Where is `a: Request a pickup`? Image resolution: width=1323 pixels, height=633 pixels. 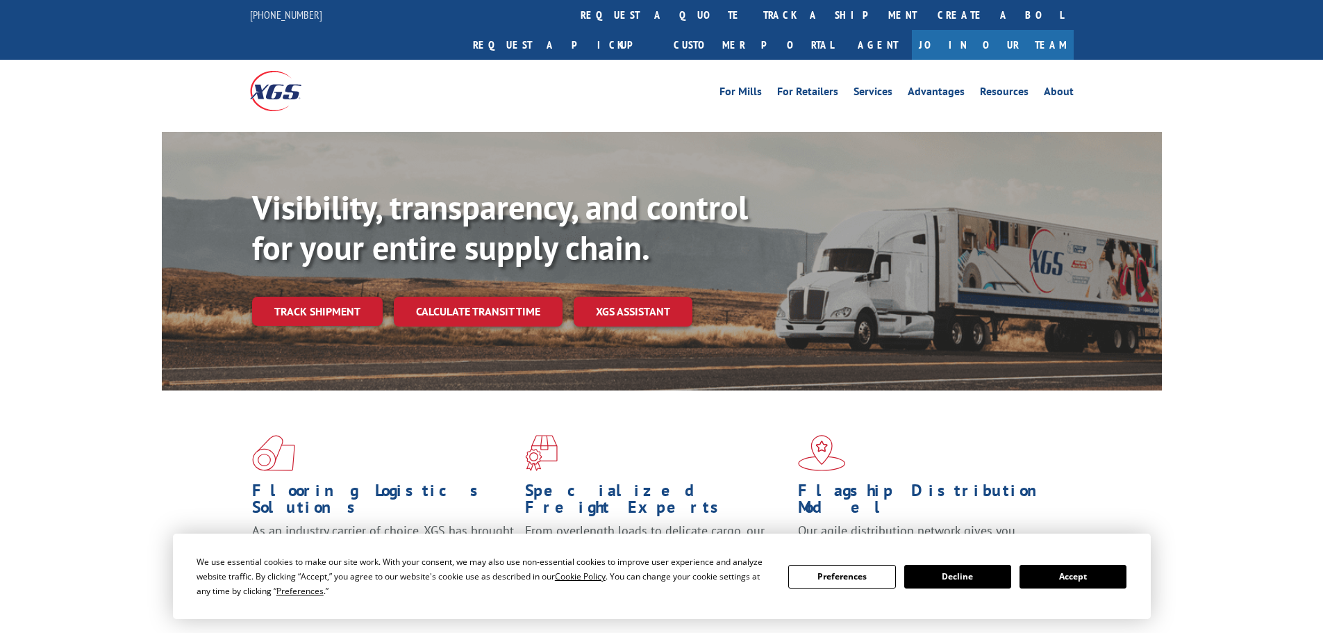
a: Request a pickup is located at coordinates (563, 44).